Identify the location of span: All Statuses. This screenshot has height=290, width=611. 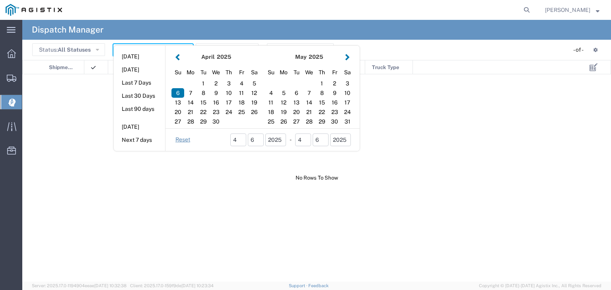
(74, 50).